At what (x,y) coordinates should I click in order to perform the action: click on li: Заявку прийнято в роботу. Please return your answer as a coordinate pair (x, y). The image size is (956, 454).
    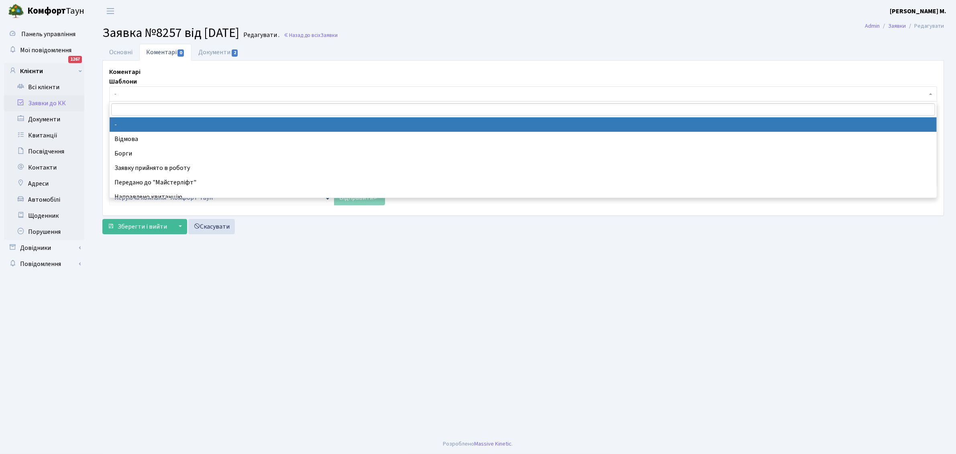
    Looking at the image, I should click on (523, 168).